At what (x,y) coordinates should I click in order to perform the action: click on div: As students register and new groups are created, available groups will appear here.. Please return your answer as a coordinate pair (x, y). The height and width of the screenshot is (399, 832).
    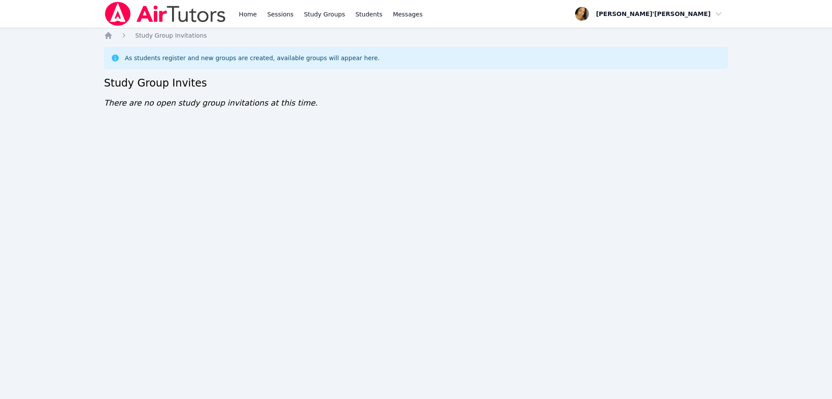
    Looking at the image, I should click on (252, 58).